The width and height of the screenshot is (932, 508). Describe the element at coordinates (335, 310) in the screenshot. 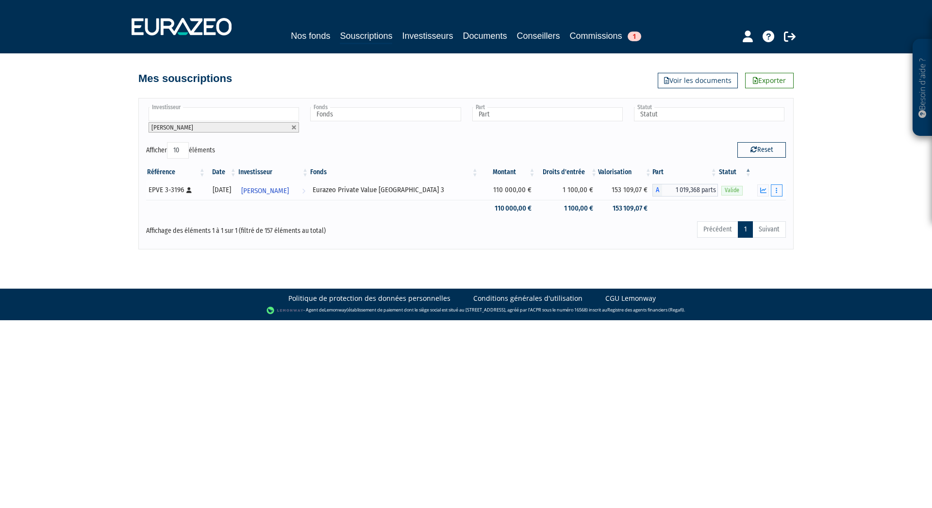

I see `a: Lemonway` at that location.